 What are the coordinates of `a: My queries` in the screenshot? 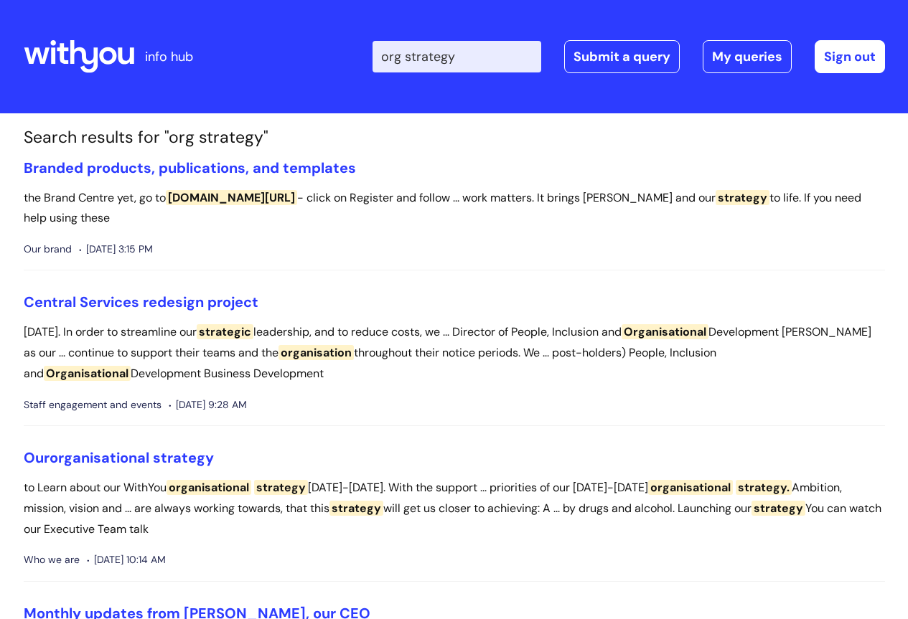 It's located at (747, 57).